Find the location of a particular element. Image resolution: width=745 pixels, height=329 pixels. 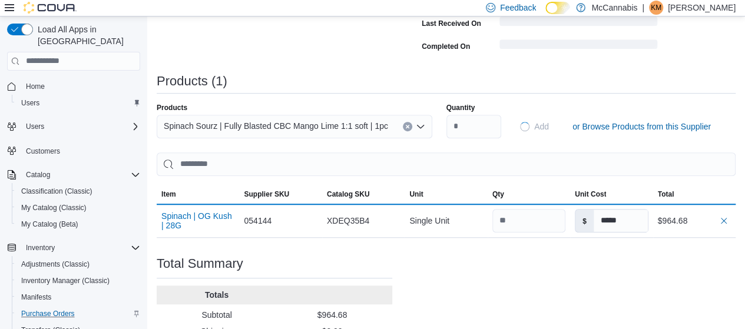

span: Qty is located at coordinates (498, 194).